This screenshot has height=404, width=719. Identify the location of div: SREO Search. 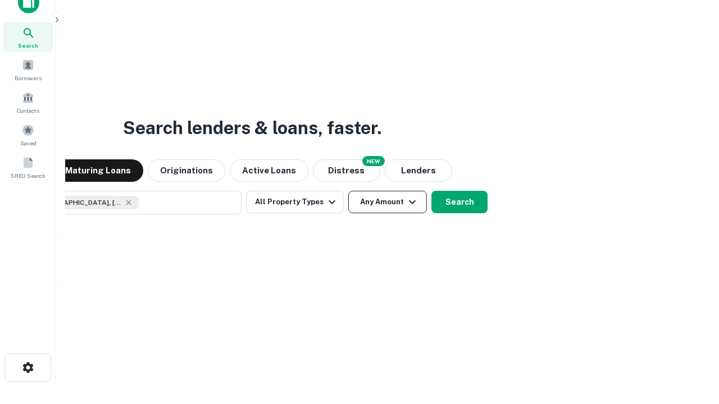
(28, 167).